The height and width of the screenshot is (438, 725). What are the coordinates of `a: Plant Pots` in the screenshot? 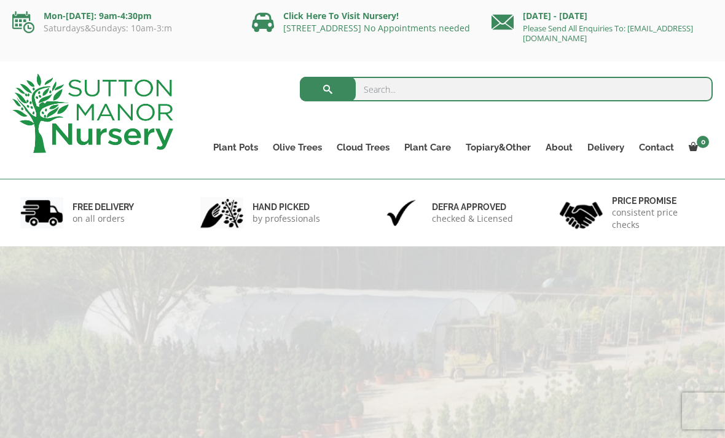 It's located at (235, 147).